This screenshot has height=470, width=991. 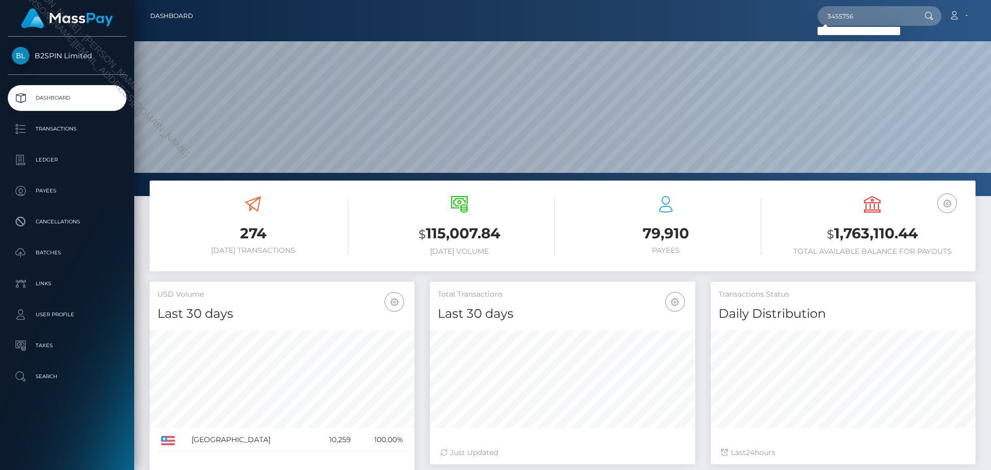 What do you see at coordinates (843, 295) in the screenshot?
I see `h5: Transactions Status` at bounding box center [843, 295].